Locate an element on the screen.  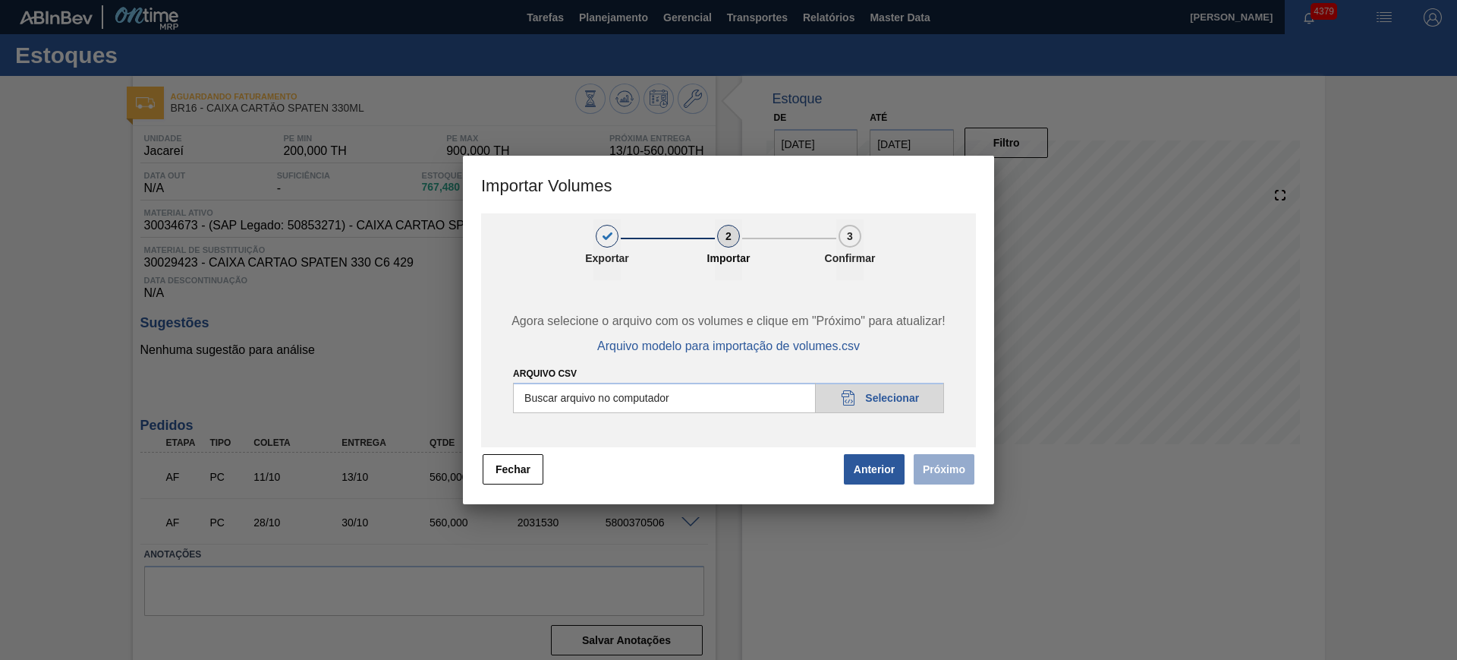
p: Exportar is located at coordinates (607, 258).